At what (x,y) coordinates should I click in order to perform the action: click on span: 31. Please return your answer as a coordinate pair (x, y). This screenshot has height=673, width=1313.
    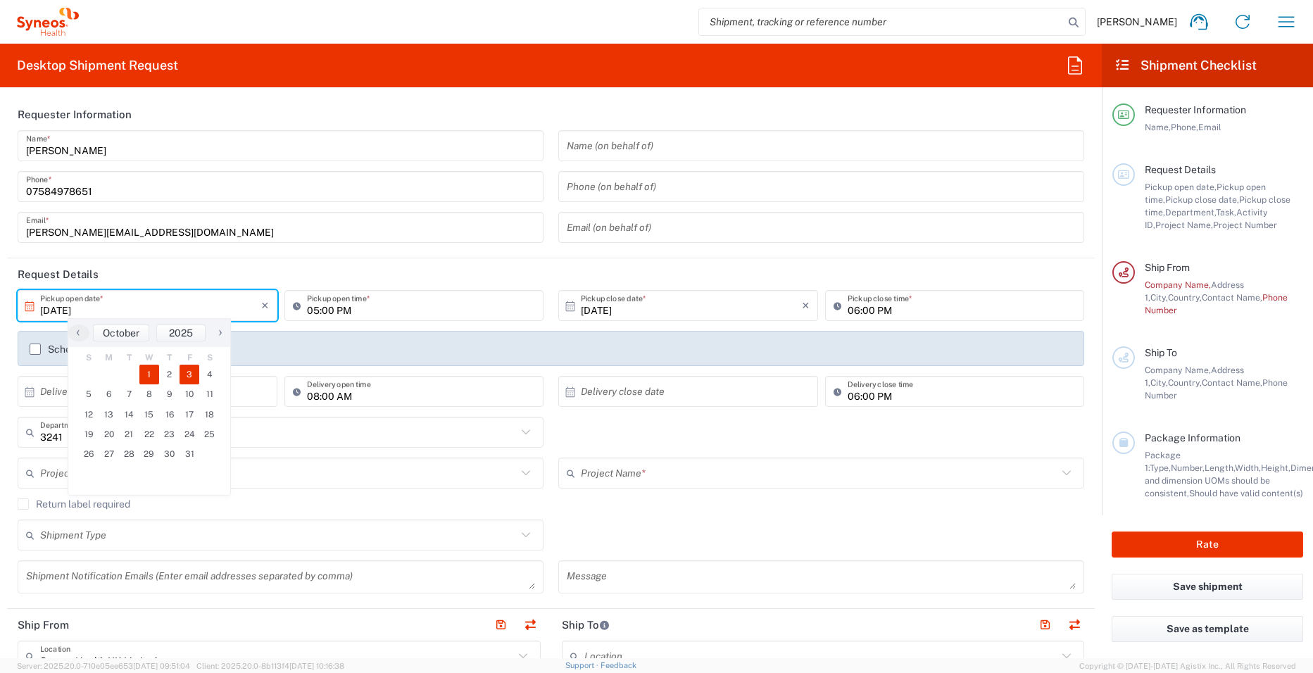
    Looking at the image, I should click on (189, 454).